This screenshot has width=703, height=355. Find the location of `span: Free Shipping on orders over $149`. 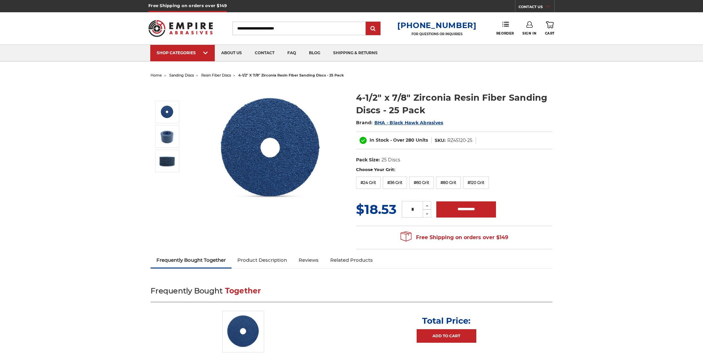

span: Free Shipping on orders over $149 is located at coordinates (454, 237).